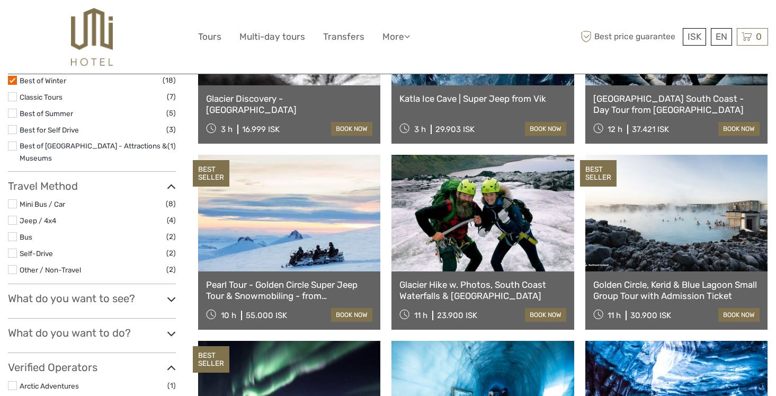 The width and height of the screenshot is (776, 396). Describe the element at coordinates (483, 99) in the screenshot. I see `a: Katla Ice Cave | Super Jeep from Vik` at that location.